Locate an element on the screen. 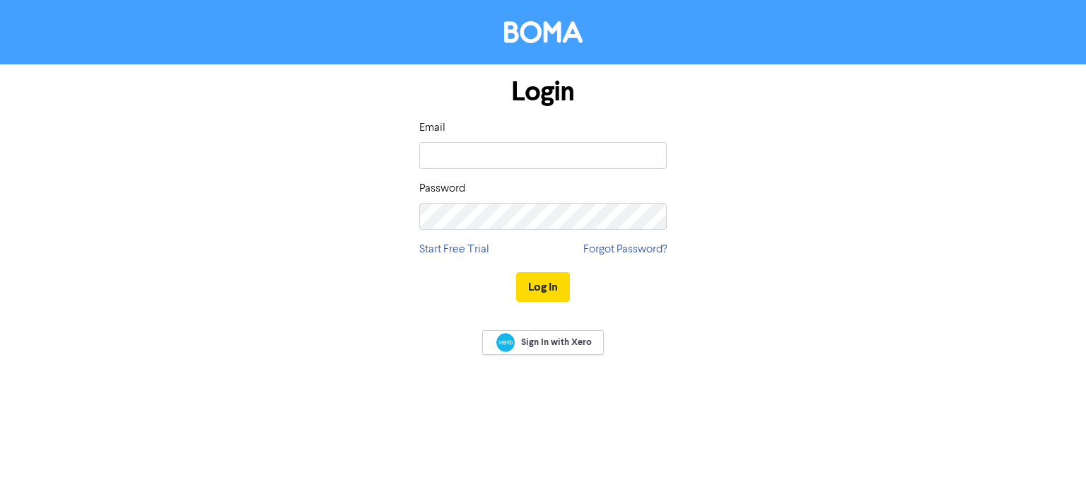  a: Forgot Password? is located at coordinates (625, 249).